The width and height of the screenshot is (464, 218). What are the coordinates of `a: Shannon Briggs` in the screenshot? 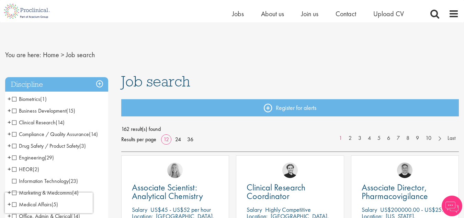 It's located at (175, 170).